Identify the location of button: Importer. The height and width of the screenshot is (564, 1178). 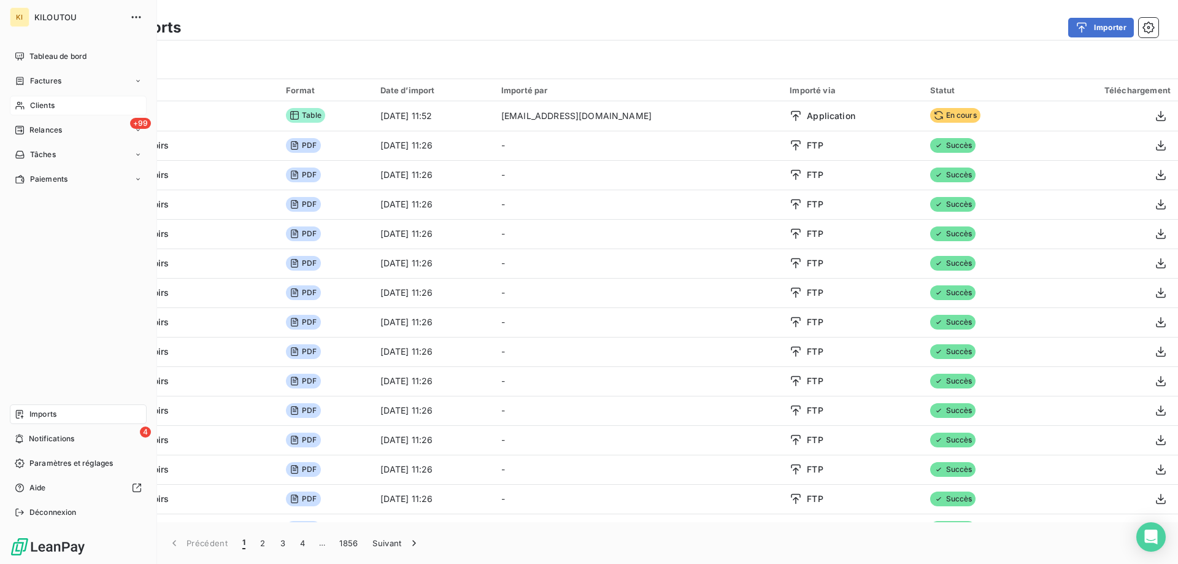
(1101, 28).